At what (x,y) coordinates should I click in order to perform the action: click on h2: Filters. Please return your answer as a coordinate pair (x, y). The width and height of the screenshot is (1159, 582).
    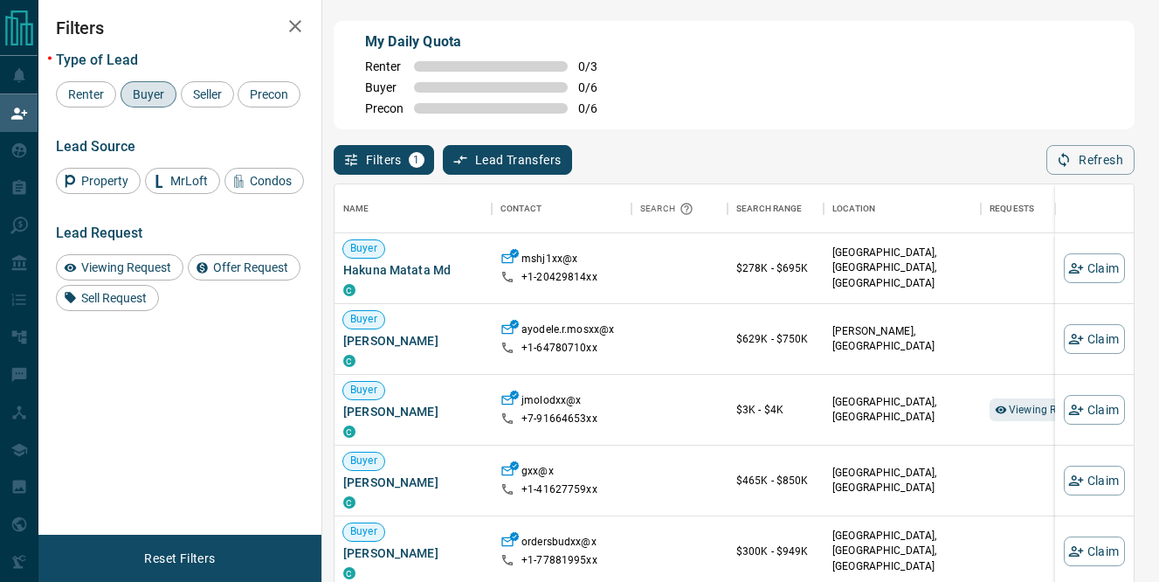
    Looking at the image, I should click on (180, 28).